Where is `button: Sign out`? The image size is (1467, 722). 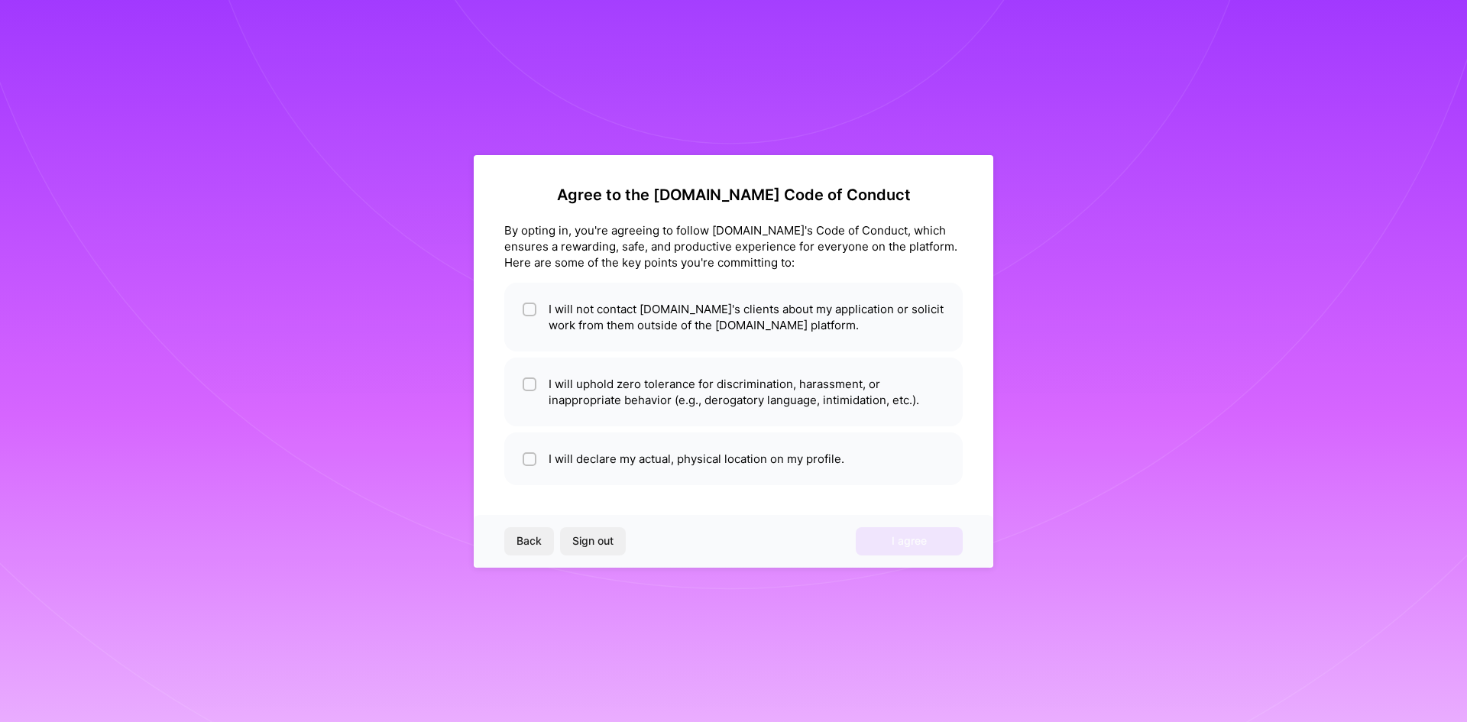
button: Sign out is located at coordinates (593, 541).